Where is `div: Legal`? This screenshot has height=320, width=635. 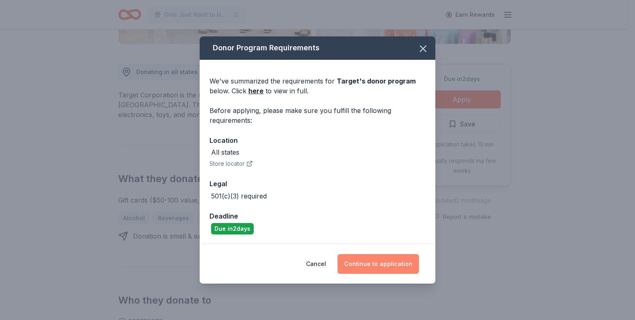 div: Legal is located at coordinates (317, 184).